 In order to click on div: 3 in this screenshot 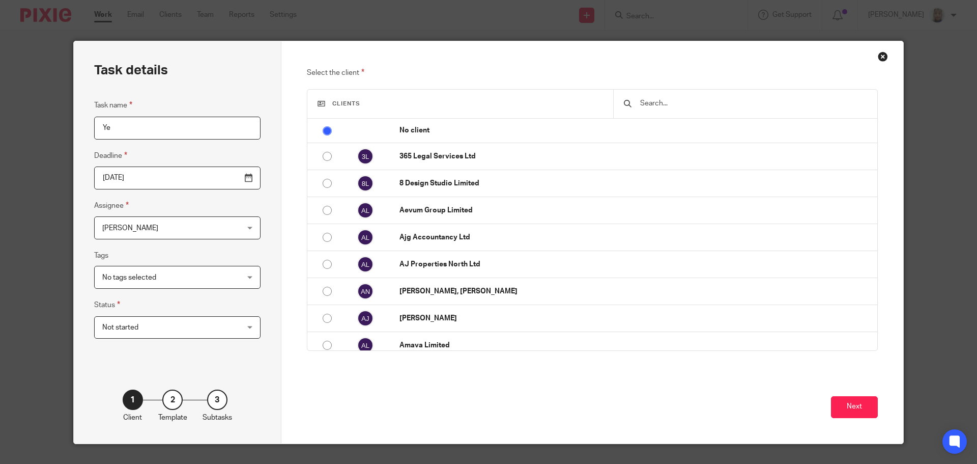, I will do `click(217, 400)`.